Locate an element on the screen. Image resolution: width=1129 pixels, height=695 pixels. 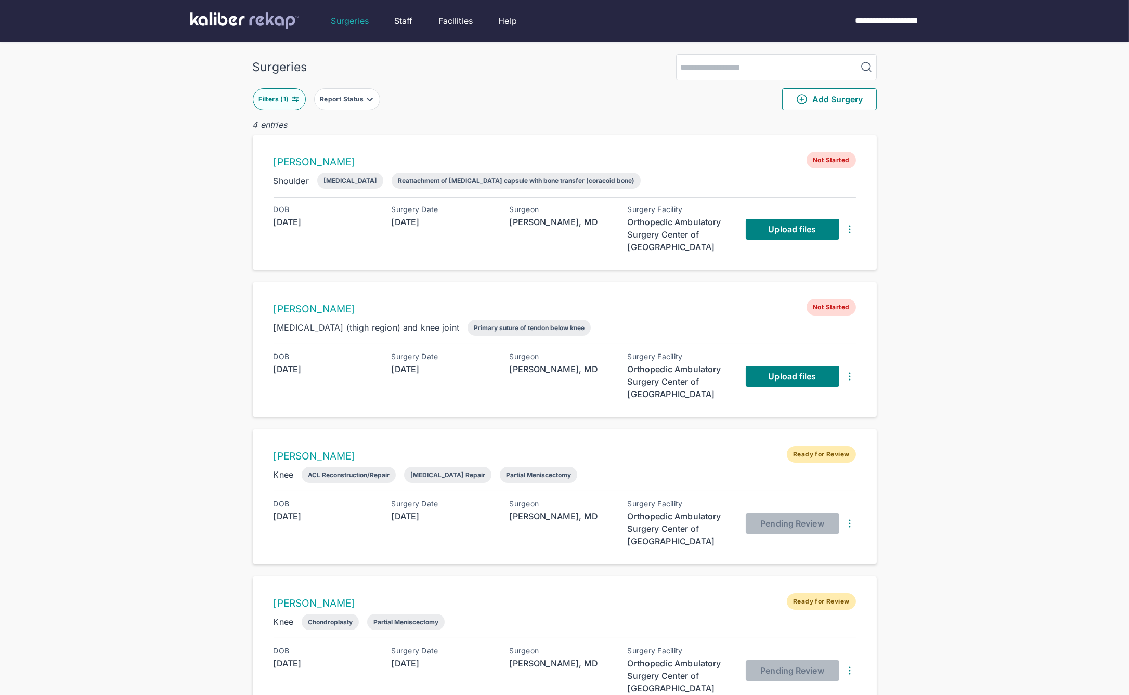
div: Filters ( 1 ) is located at coordinates (275, 99).